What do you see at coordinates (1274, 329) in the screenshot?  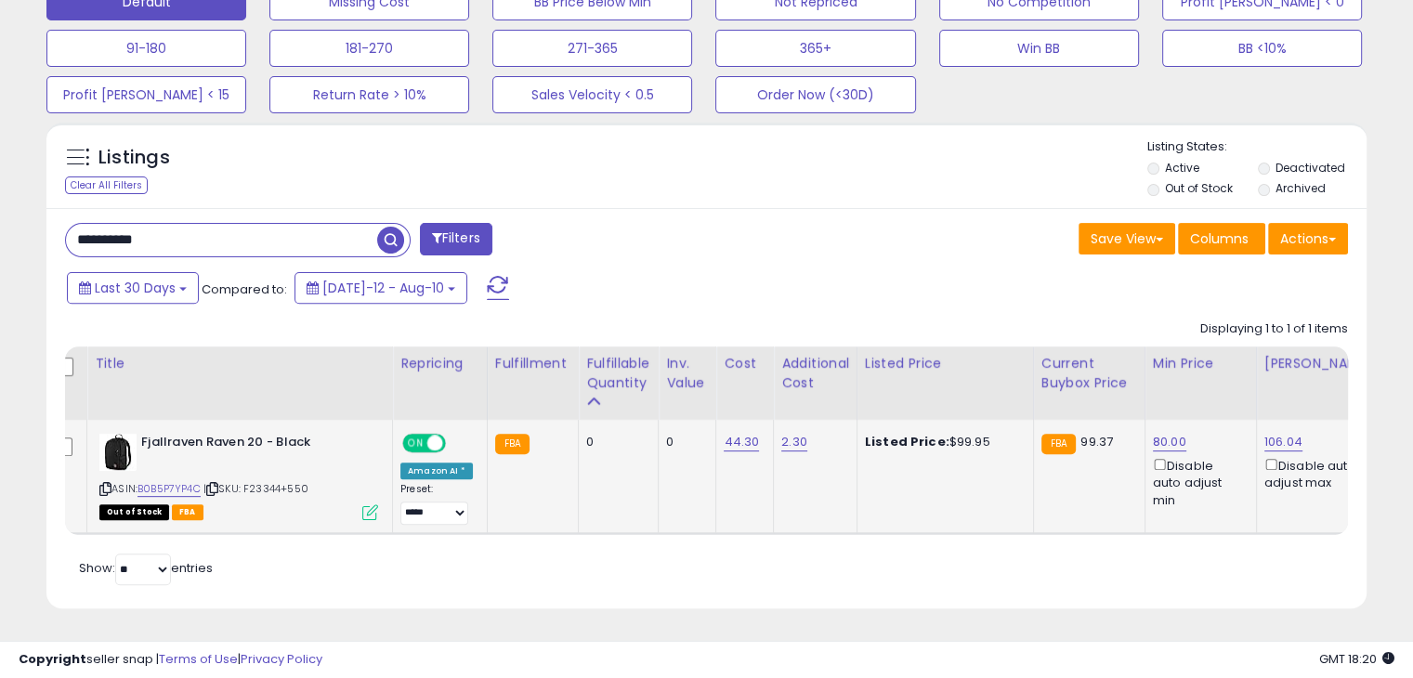 I see `div: Displaying 1 to 1 of 1 items` at bounding box center [1274, 329].